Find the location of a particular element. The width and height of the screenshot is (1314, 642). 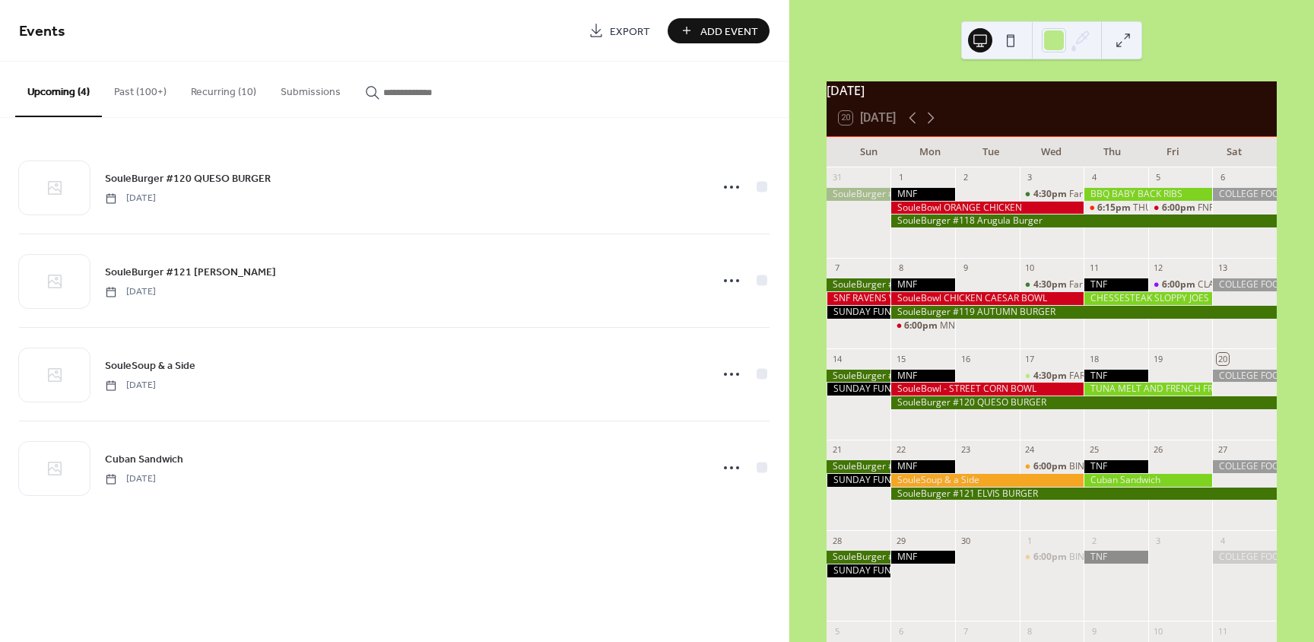

div: BBQ BABY BACK RIBS is located at coordinates (1147, 194).